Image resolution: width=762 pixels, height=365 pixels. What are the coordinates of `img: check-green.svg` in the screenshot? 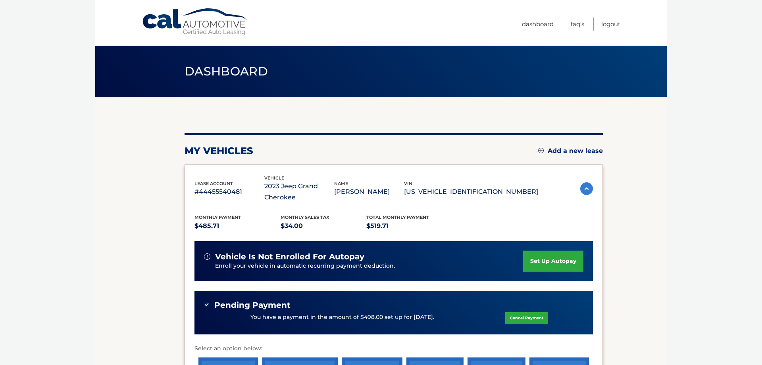 It's located at (207, 305).